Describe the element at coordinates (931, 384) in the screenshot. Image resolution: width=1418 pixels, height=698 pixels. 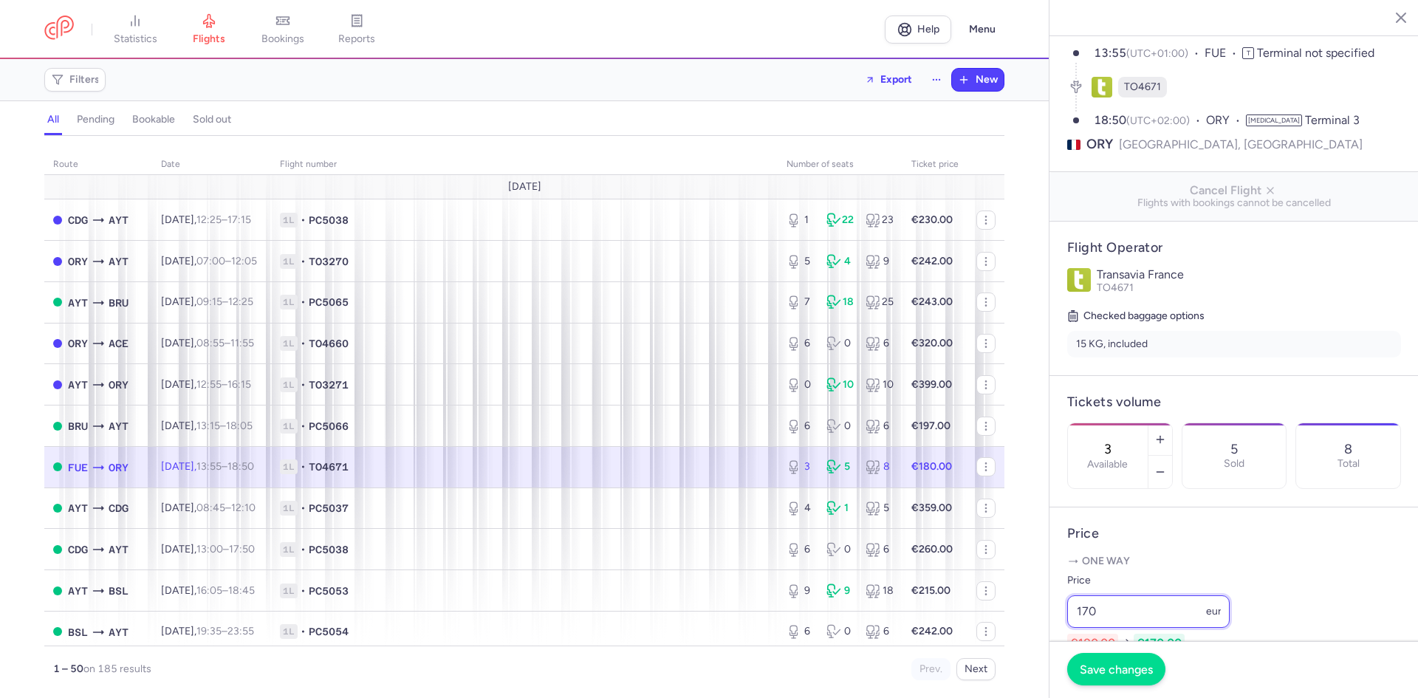
I see `strong: €399.00` at that location.